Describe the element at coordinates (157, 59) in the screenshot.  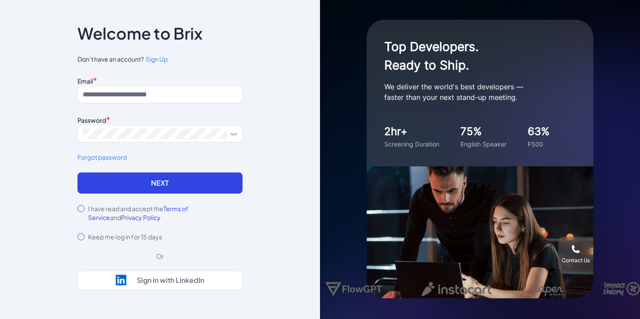
I see `span: Sign Up` at that location.